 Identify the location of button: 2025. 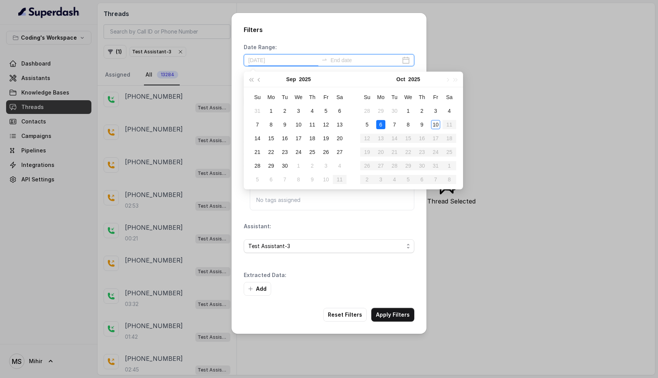
(414, 79).